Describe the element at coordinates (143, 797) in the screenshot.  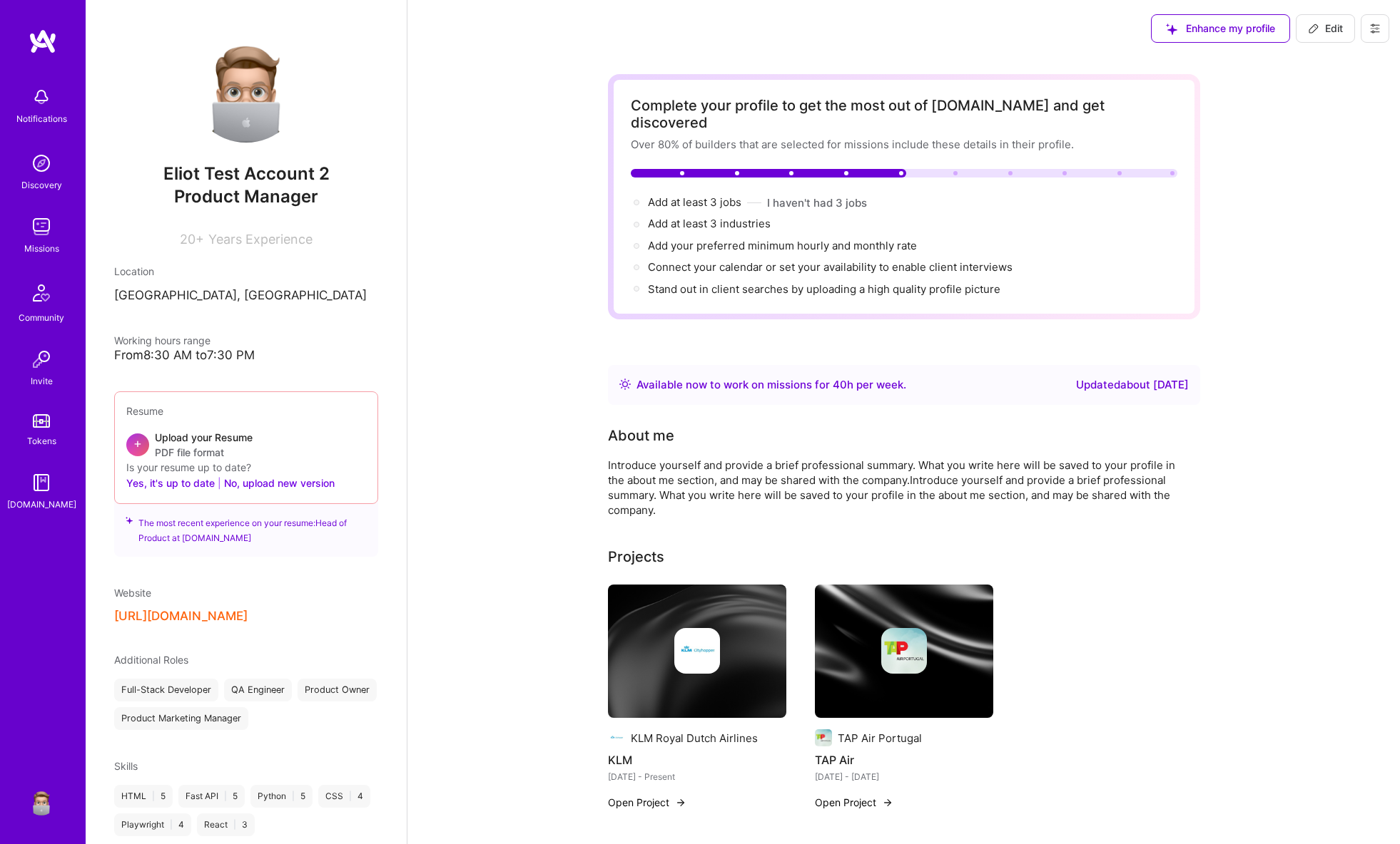
I see `div: HTML 5` at that location.